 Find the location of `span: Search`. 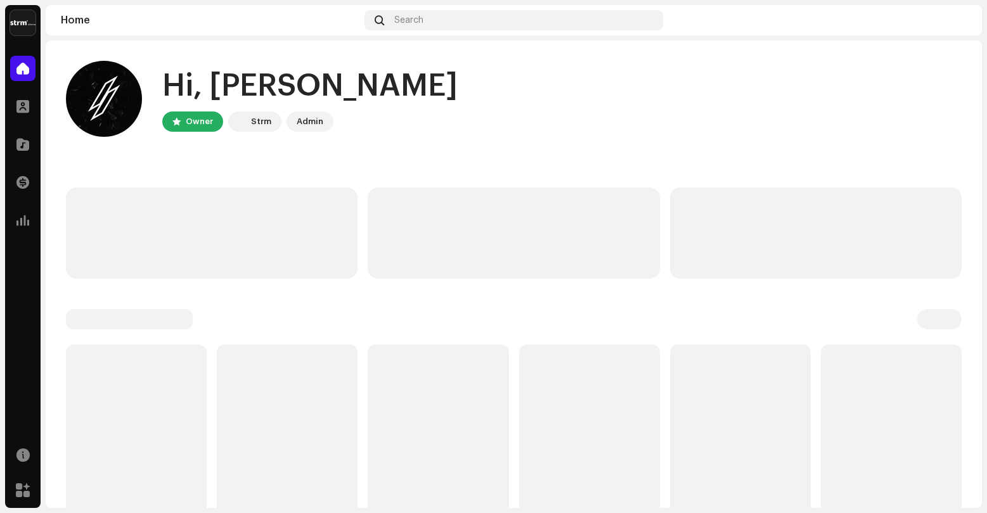

span: Search is located at coordinates (409, 20).